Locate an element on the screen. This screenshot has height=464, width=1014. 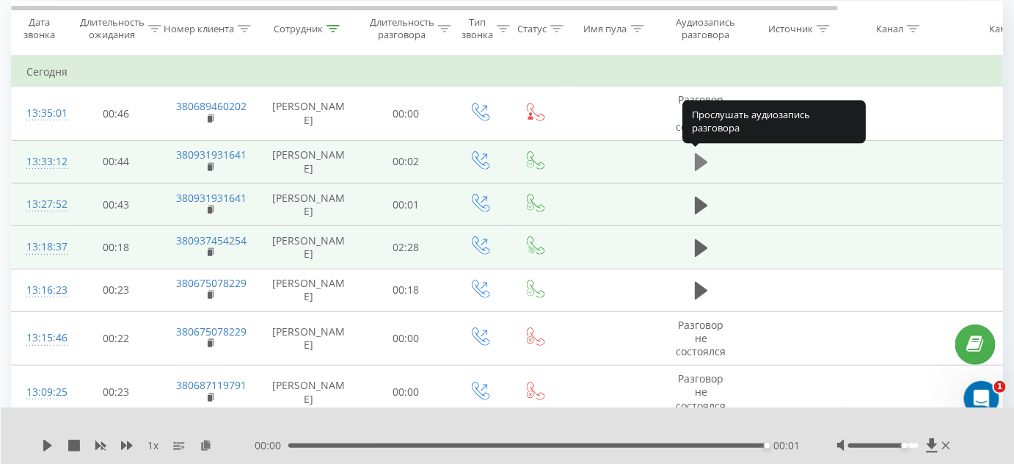
a: 380689460202 is located at coordinates (212, 106).